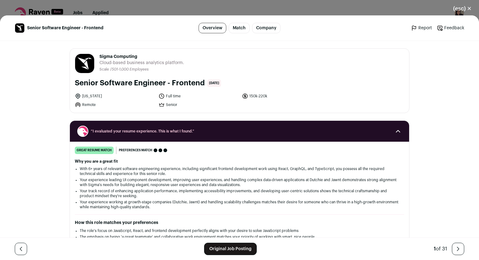 This screenshot has width=479, height=260. Describe the element at coordinates (450, 28) in the screenshot. I see `a: Feedback` at that location.